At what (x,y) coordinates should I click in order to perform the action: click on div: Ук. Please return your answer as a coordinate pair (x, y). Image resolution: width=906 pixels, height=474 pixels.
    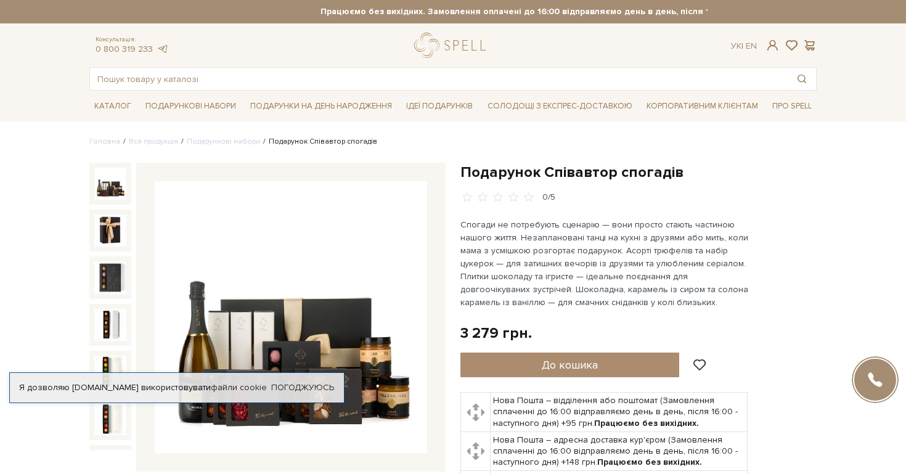
    Looking at the image, I should click on (744, 46).